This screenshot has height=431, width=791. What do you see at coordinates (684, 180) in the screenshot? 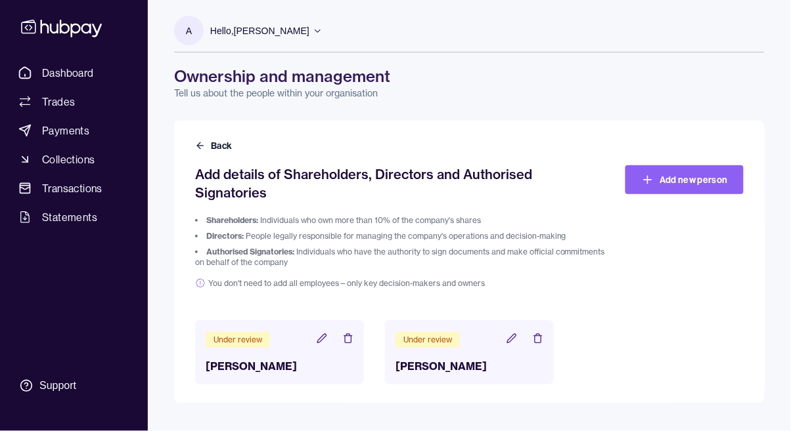
I see `a: Add new person` at bounding box center [684, 180].